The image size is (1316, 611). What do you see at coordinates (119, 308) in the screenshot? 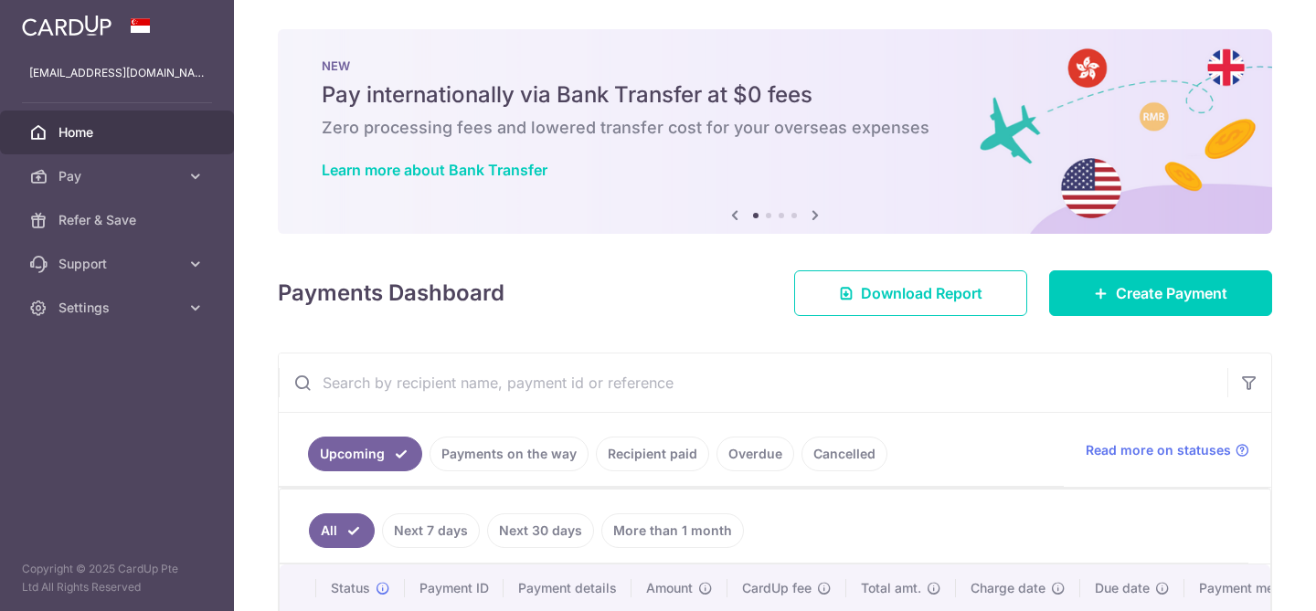
I see `span: Settings` at bounding box center [119, 308].